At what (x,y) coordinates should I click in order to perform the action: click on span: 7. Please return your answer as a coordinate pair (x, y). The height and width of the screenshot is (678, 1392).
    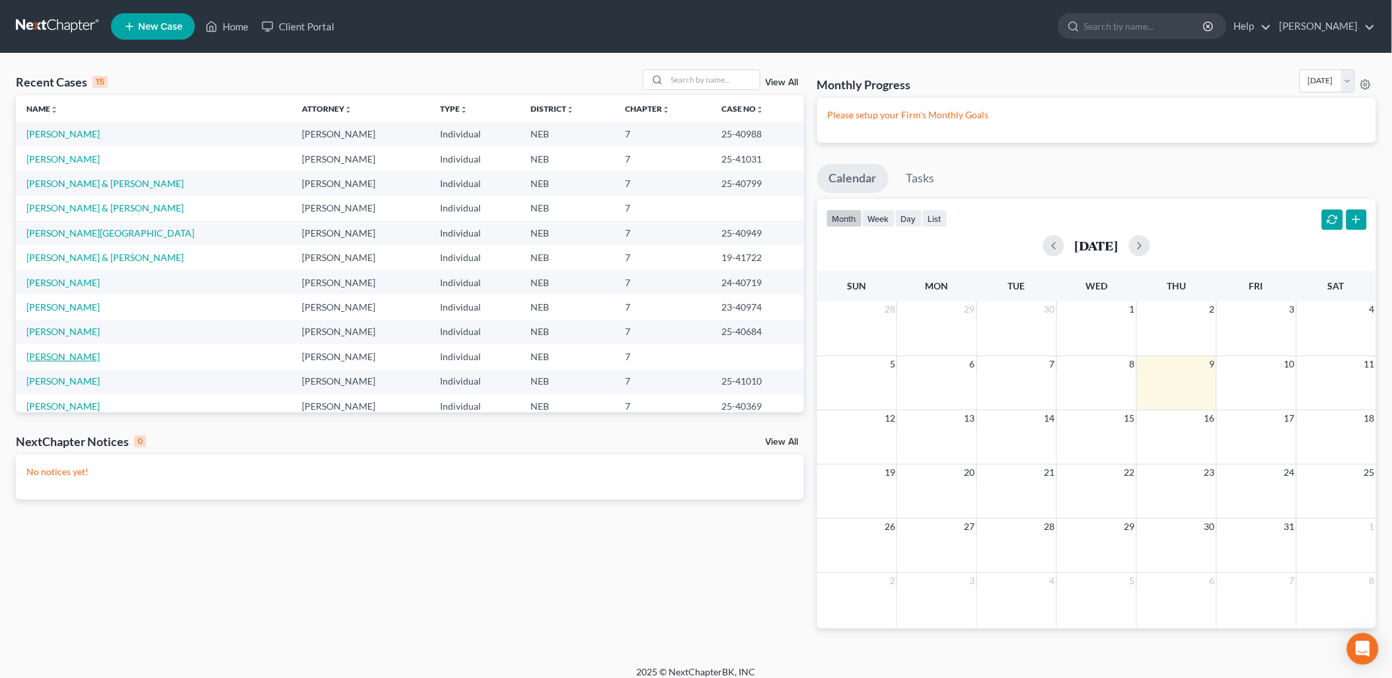
    Looking at the image, I should click on (1292, 581).